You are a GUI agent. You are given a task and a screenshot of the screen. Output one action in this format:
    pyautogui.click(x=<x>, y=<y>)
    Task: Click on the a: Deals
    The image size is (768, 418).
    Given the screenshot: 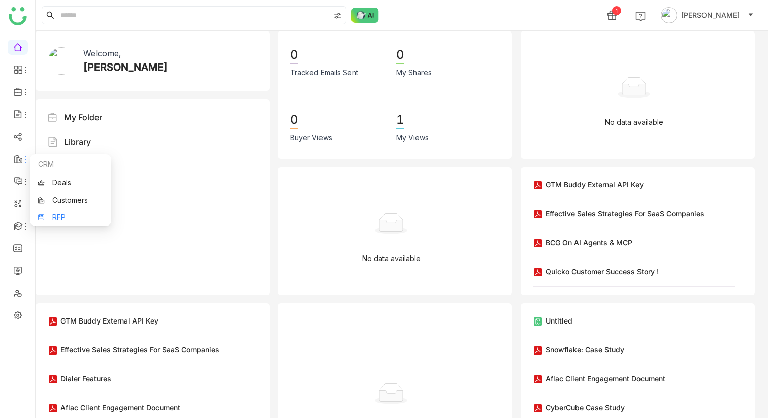 What is the action you would take?
    pyautogui.click(x=71, y=183)
    